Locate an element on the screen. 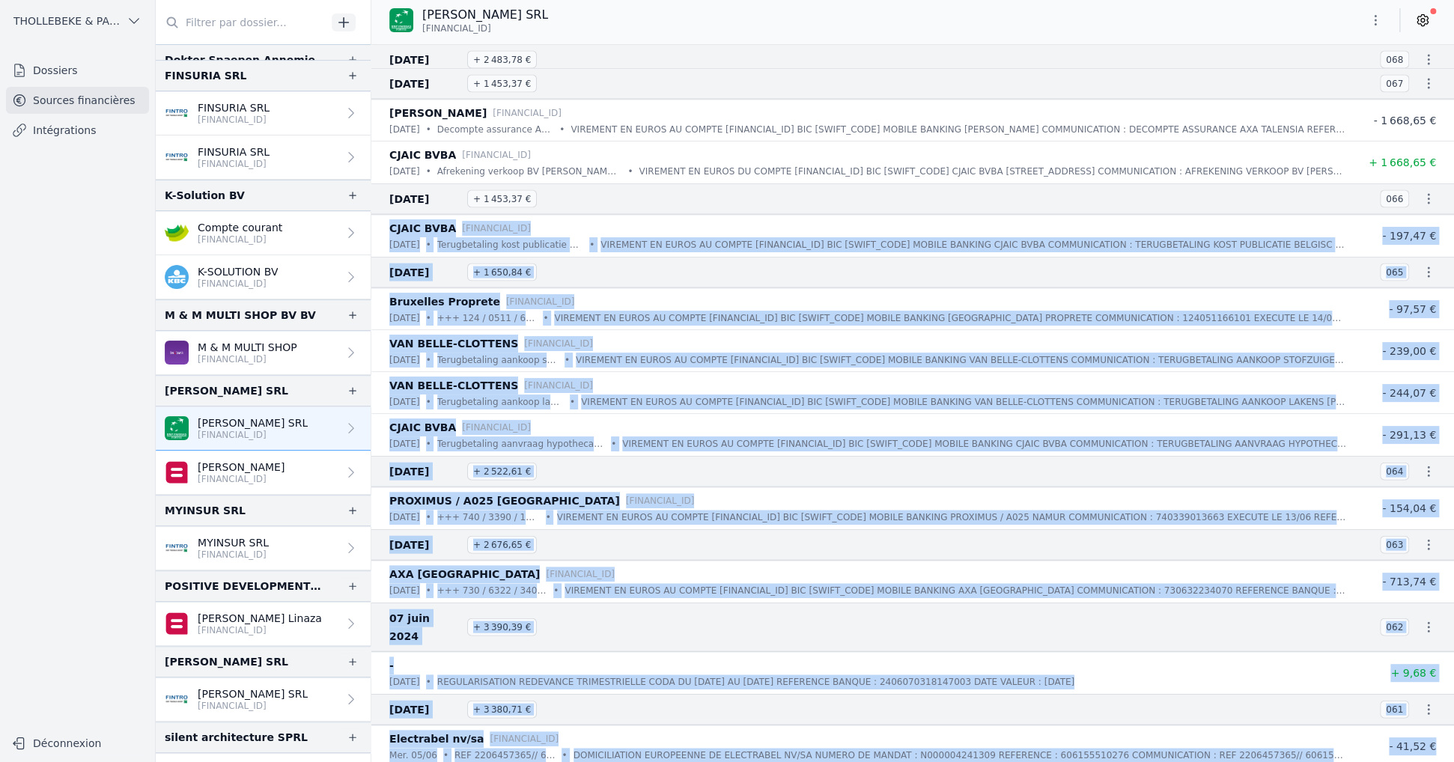  p: Terugbetaling kost publicatie Belgisch Staatsblad is located at coordinates (510, 245).